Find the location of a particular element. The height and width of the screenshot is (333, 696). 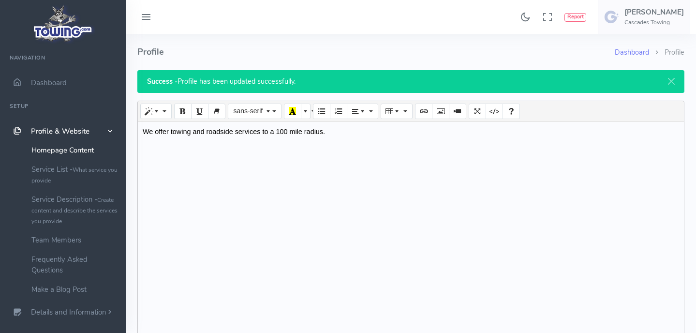

button: Table is located at coordinates (396, 111).